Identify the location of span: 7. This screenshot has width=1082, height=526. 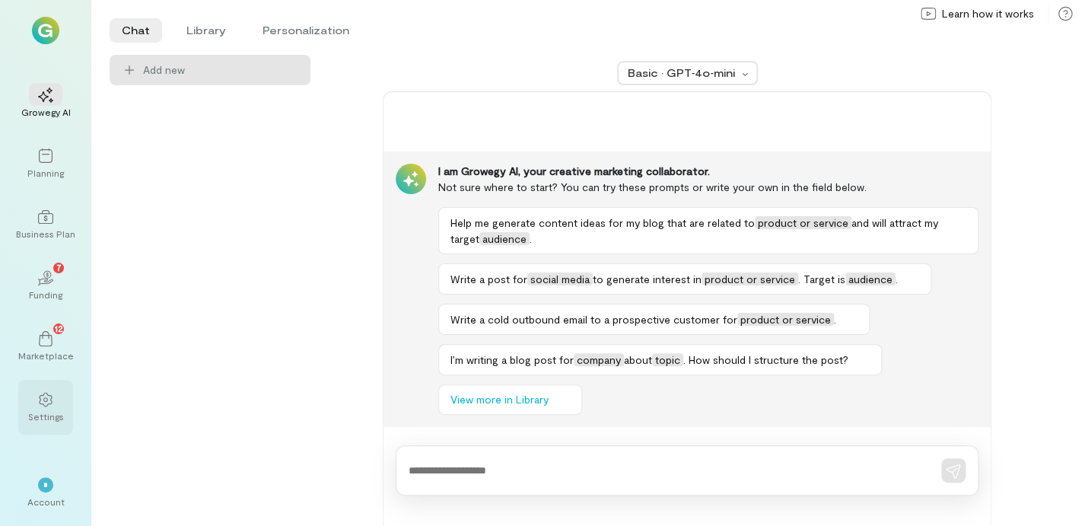
(59, 267).